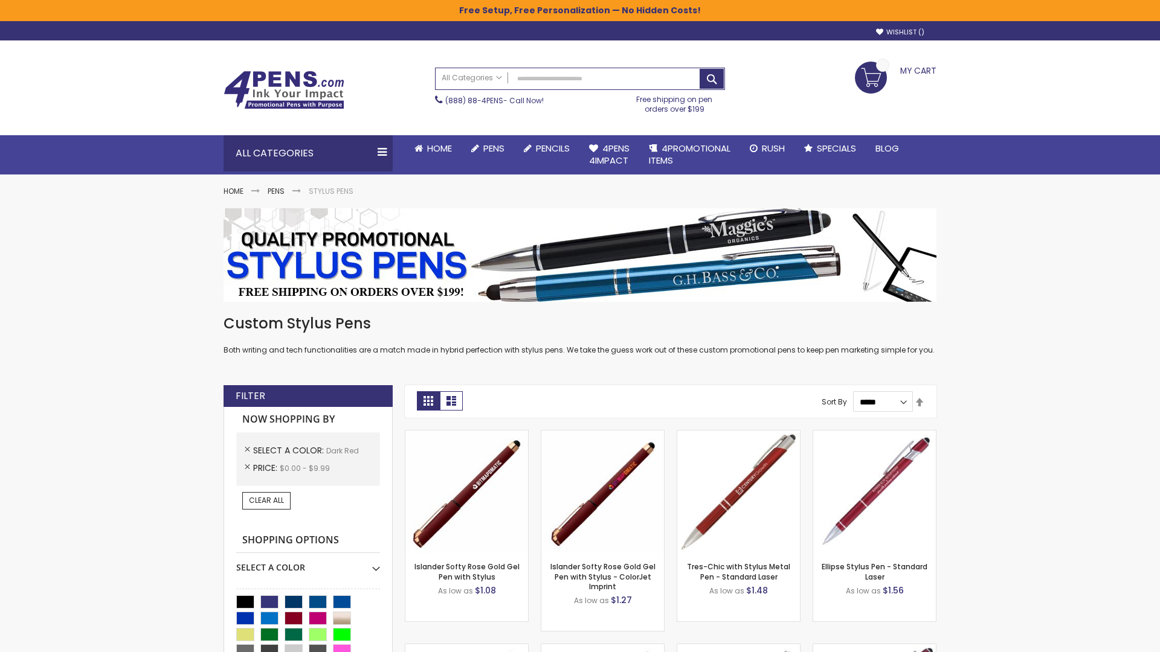  I want to click on a: Islander Softy Rose Gold Gel Pen with Stylus-Dark Red, so click(466, 435).